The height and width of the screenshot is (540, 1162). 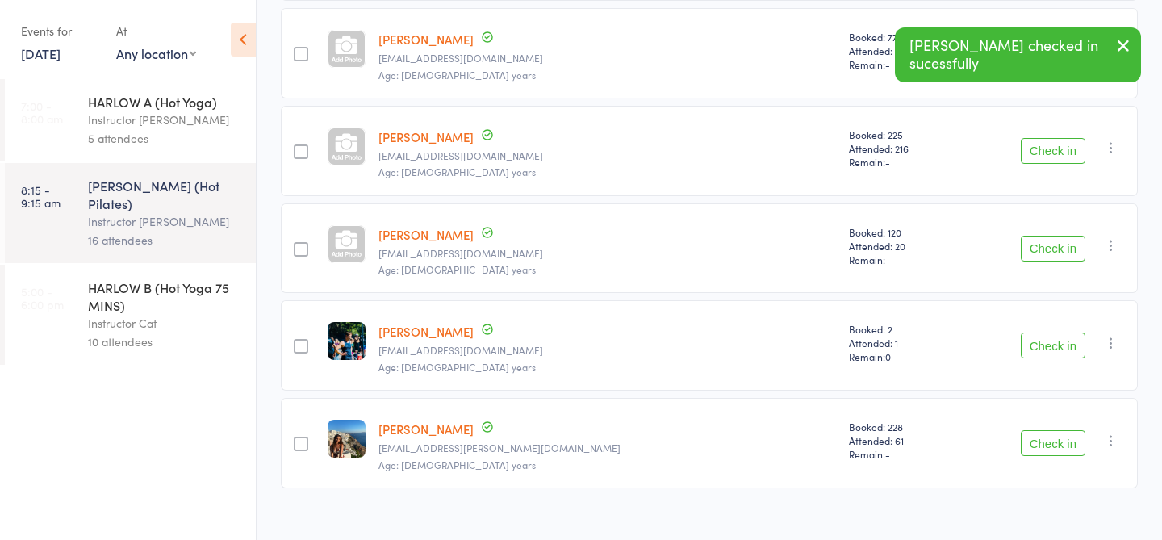 I want to click on span: Booked: 228, so click(x=902, y=426).